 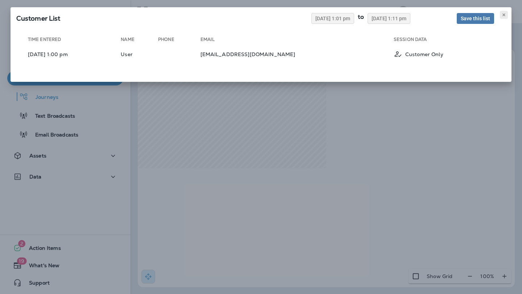 I want to click on th: Email, so click(x=297, y=41).